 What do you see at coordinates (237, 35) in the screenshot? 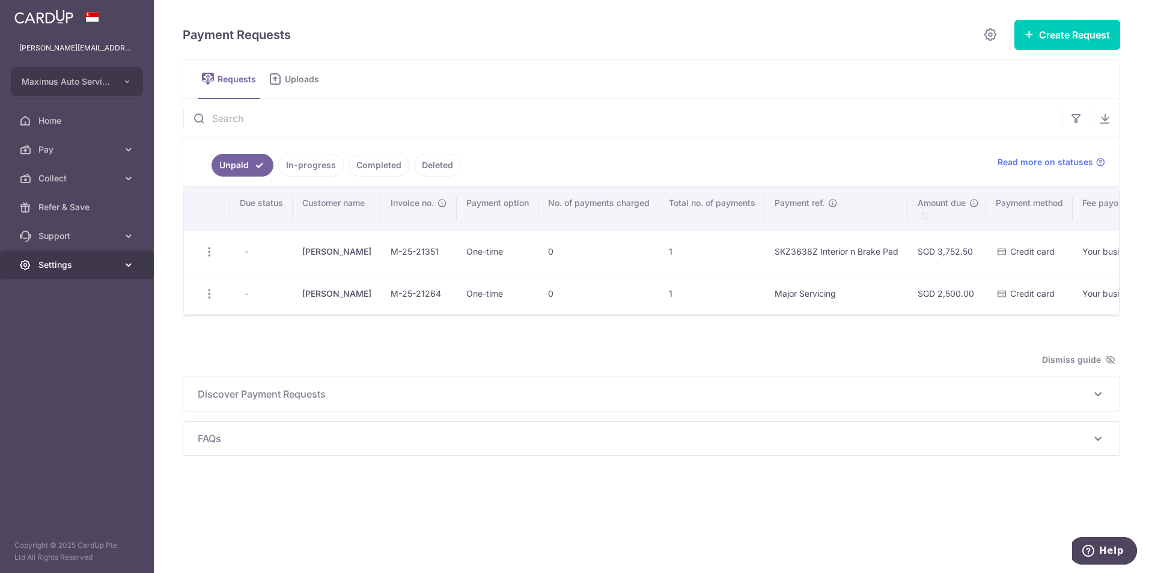
I see `h5: Payment Requests` at bounding box center [237, 35].